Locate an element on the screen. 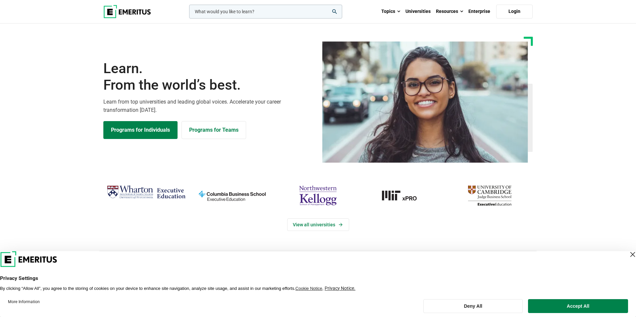  a: Explore Programs is located at coordinates (141, 130).